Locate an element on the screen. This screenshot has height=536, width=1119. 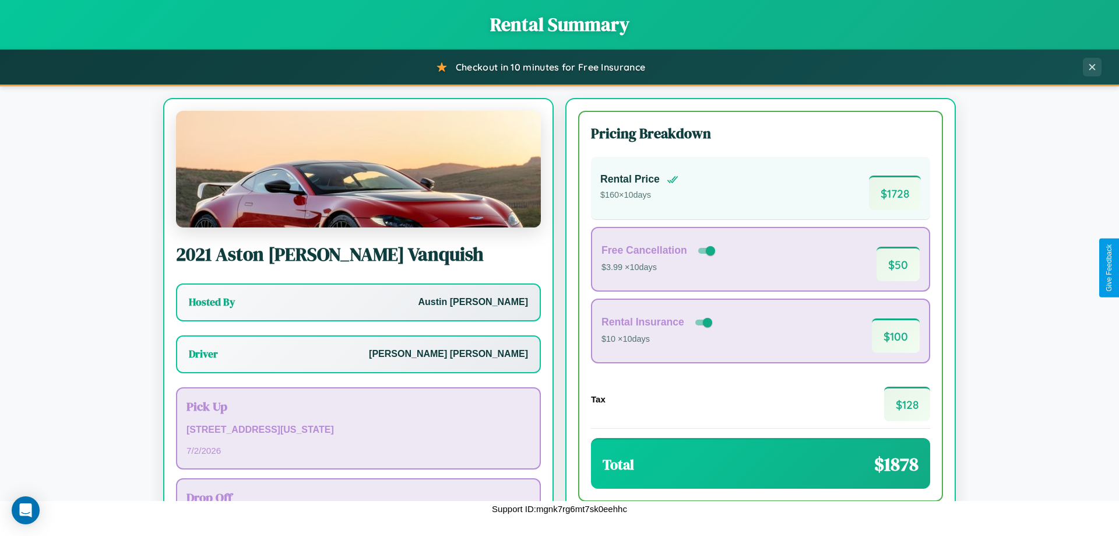
h3: Total is located at coordinates (618, 464).